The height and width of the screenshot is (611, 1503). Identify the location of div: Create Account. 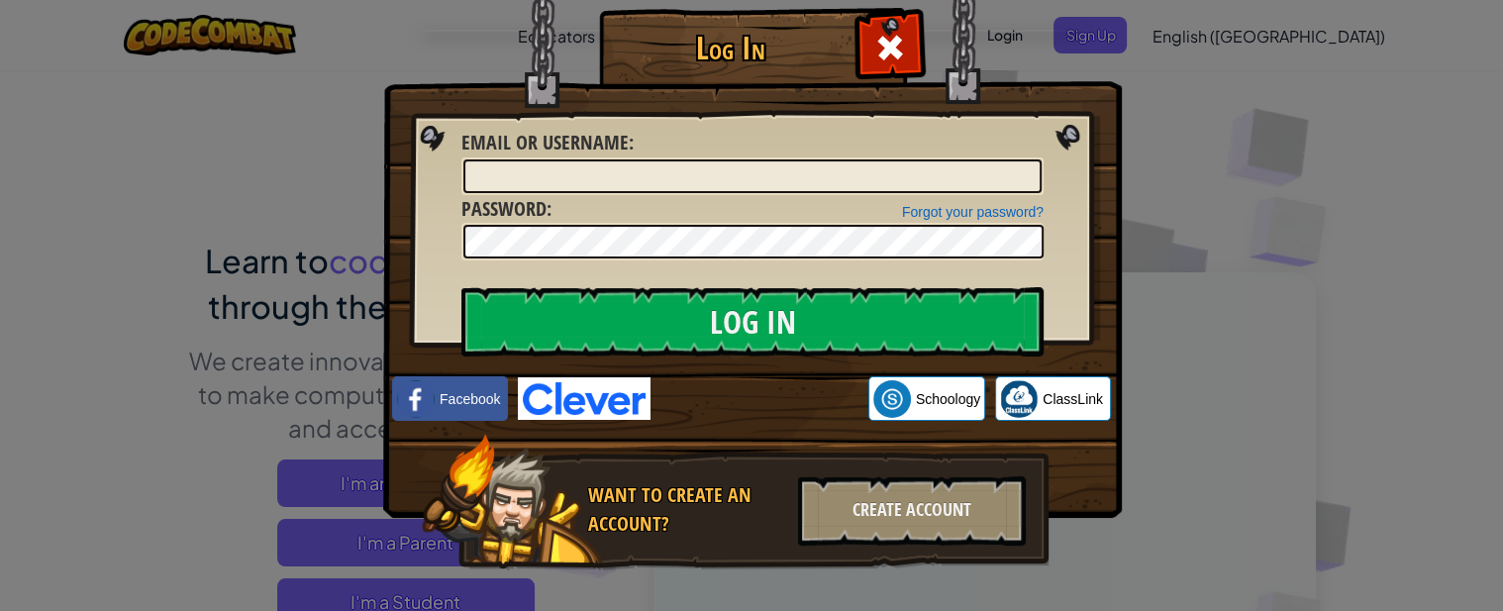
(912, 511).